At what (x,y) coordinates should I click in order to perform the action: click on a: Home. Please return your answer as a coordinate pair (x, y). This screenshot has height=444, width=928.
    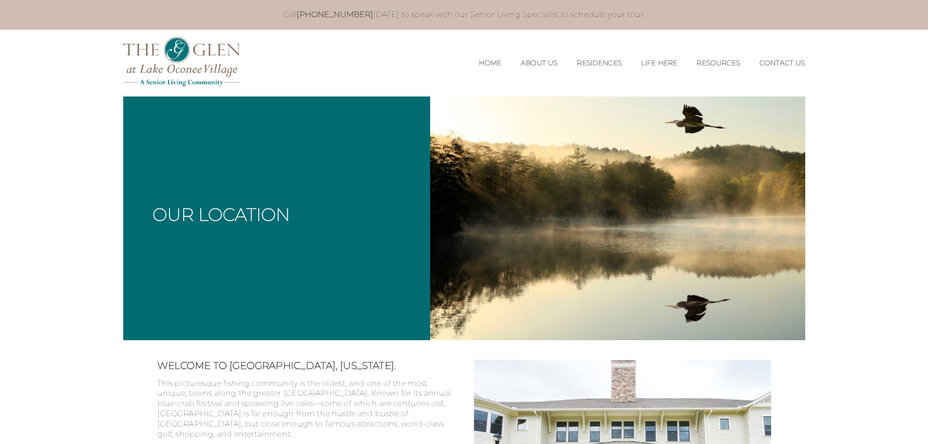
    Looking at the image, I should click on (490, 63).